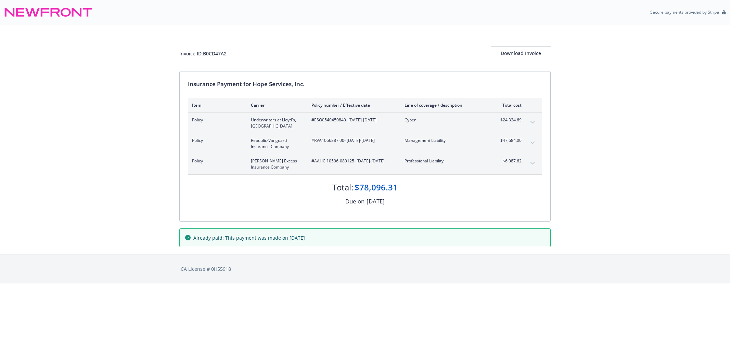 The width and height of the screenshot is (730, 359). What do you see at coordinates (365, 269) in the screenshot?
I see `div: CA License # 0H55918` at bounding box center [365, 269].